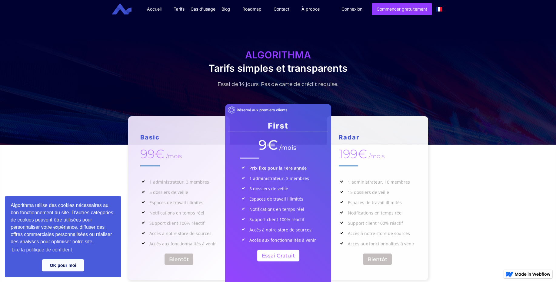  Describe the element at coordinates (63, 228) in the screenshot. I see `span: Algorithma utilise des cookies nécessaires au bon fonctionnement du site. D'autres catégories de ...` at that location.